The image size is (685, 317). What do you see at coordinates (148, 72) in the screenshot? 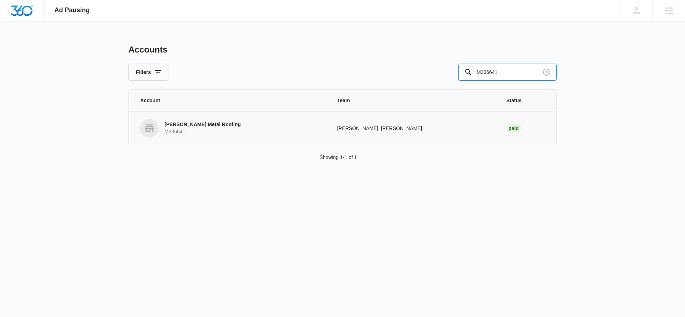
I see `button: Filters` at bounding box center [148, 72].